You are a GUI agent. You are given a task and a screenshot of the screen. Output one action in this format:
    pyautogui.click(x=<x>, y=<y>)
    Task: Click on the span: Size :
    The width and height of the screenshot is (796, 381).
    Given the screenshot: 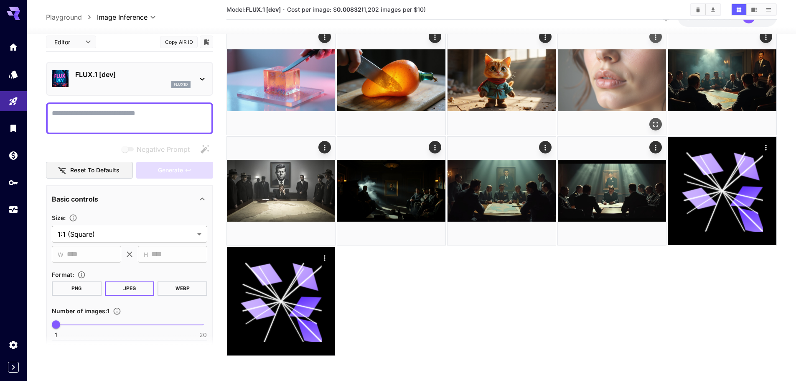 What is the action you would take?
    pyautogui.click(x=58, y=217)
    